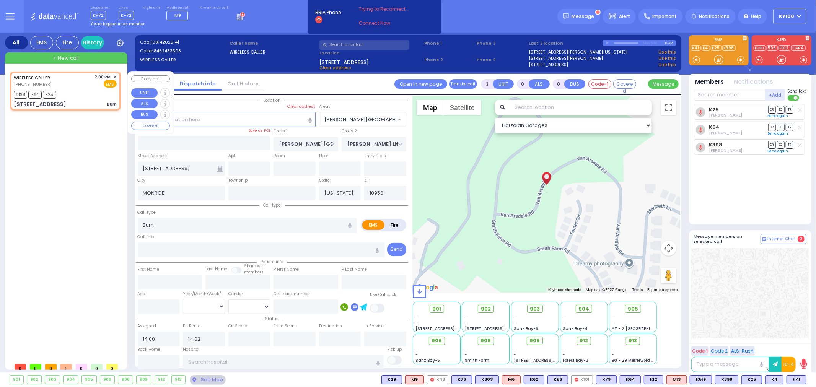 The width and height of the screenshot is (816, 387). What do you see at coordinates (535, 309) in the screenshot?
I see `span: 903` at bounding box center [535, 309].